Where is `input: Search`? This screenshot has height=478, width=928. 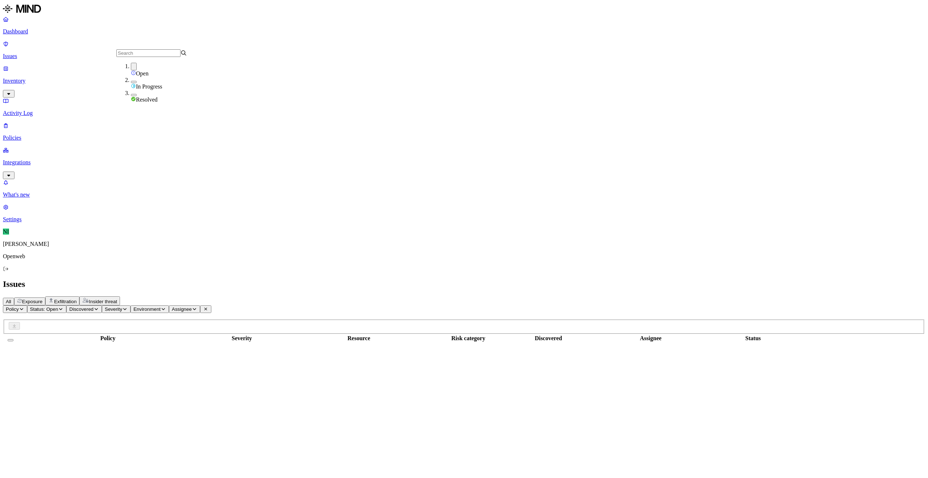 input: Search is located at coordinates (148, 53).